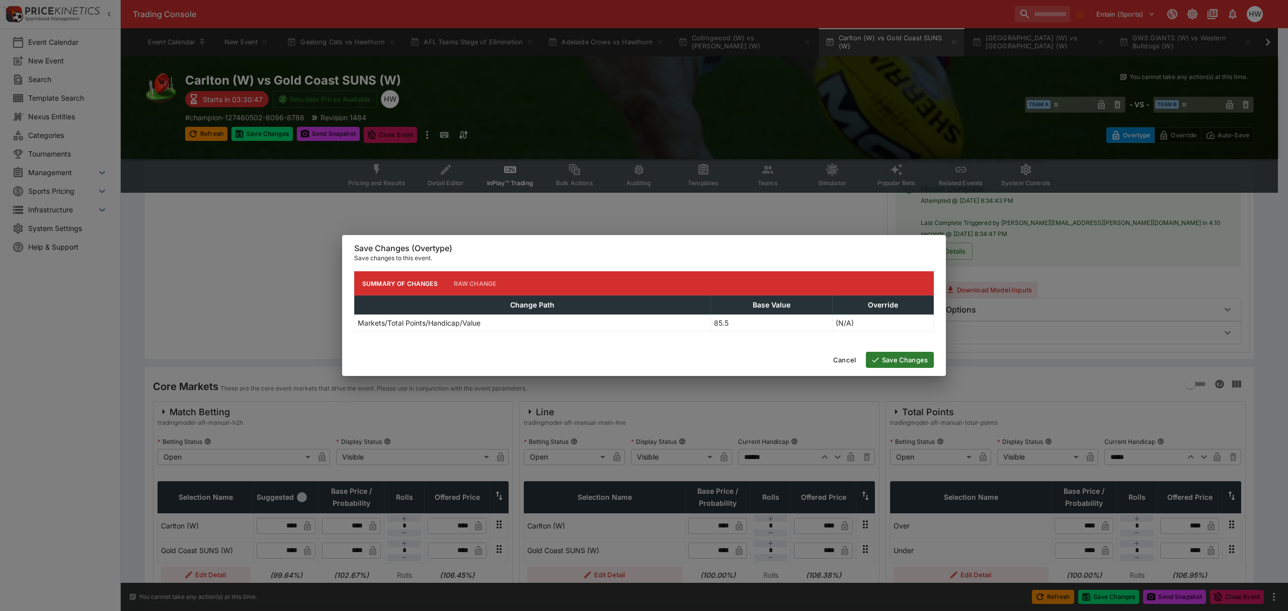 This screenshot has height=611, width=1288. Describe the element at coordinates (400, 283) in the screenshot. I see `button: Summary of Changes` at that location.